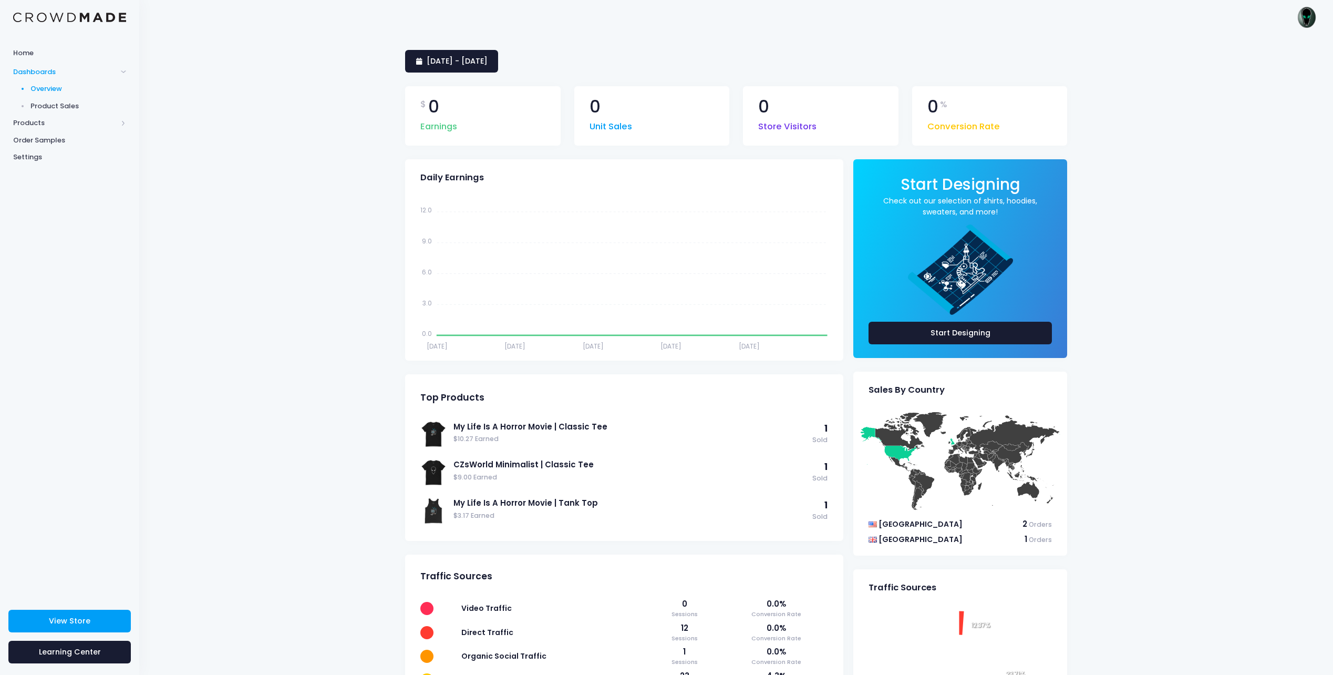  Describe the element at coordinates (65, 123) in the screenshot. I see `span: Products` at that location.